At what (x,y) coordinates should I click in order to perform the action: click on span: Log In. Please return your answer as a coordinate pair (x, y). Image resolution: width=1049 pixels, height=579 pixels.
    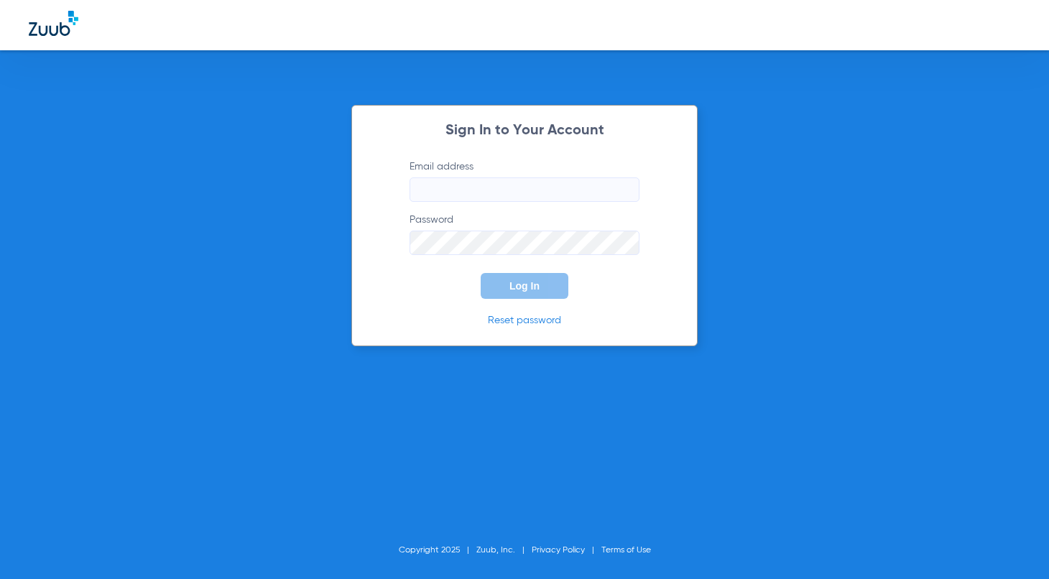
    Looking at the image, I should click on (524, 286).